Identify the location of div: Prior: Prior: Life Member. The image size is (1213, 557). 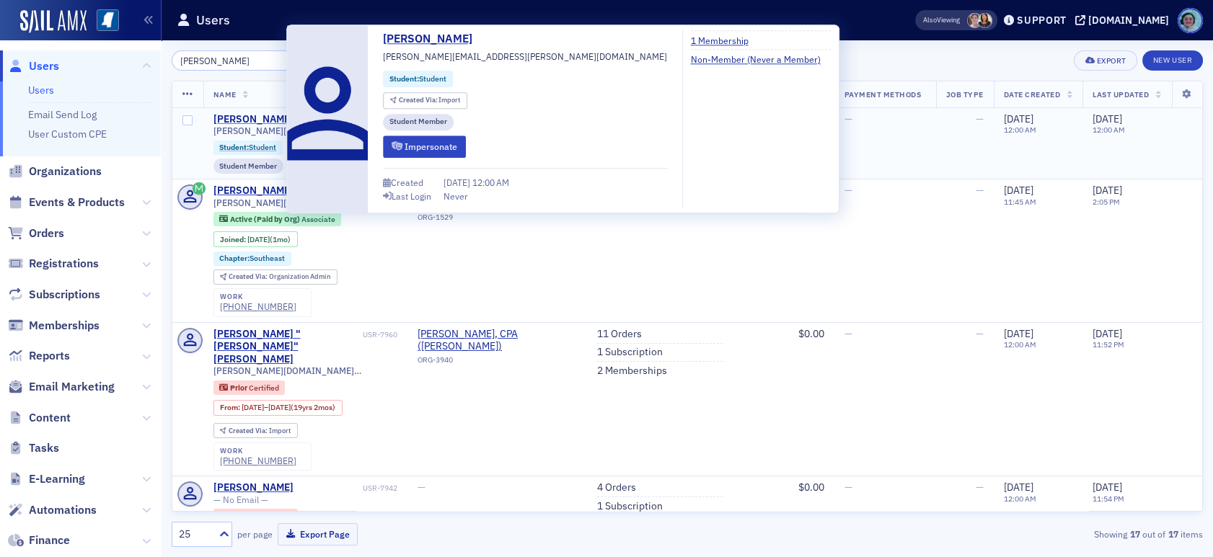
(256, 516).